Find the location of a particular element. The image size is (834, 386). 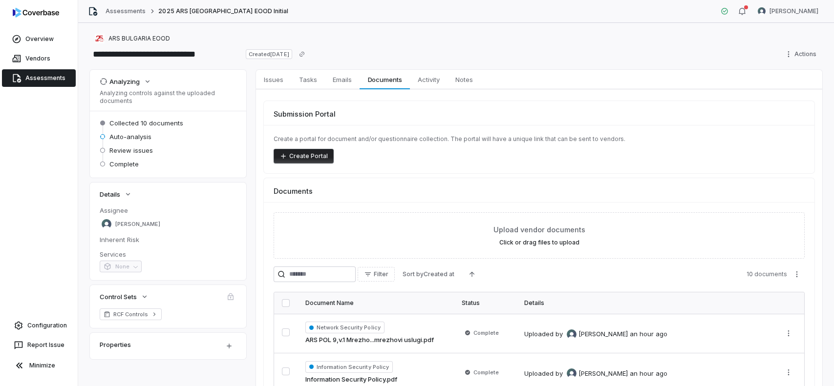

span: Upload vendor documents is located at coordinates (539, 230).